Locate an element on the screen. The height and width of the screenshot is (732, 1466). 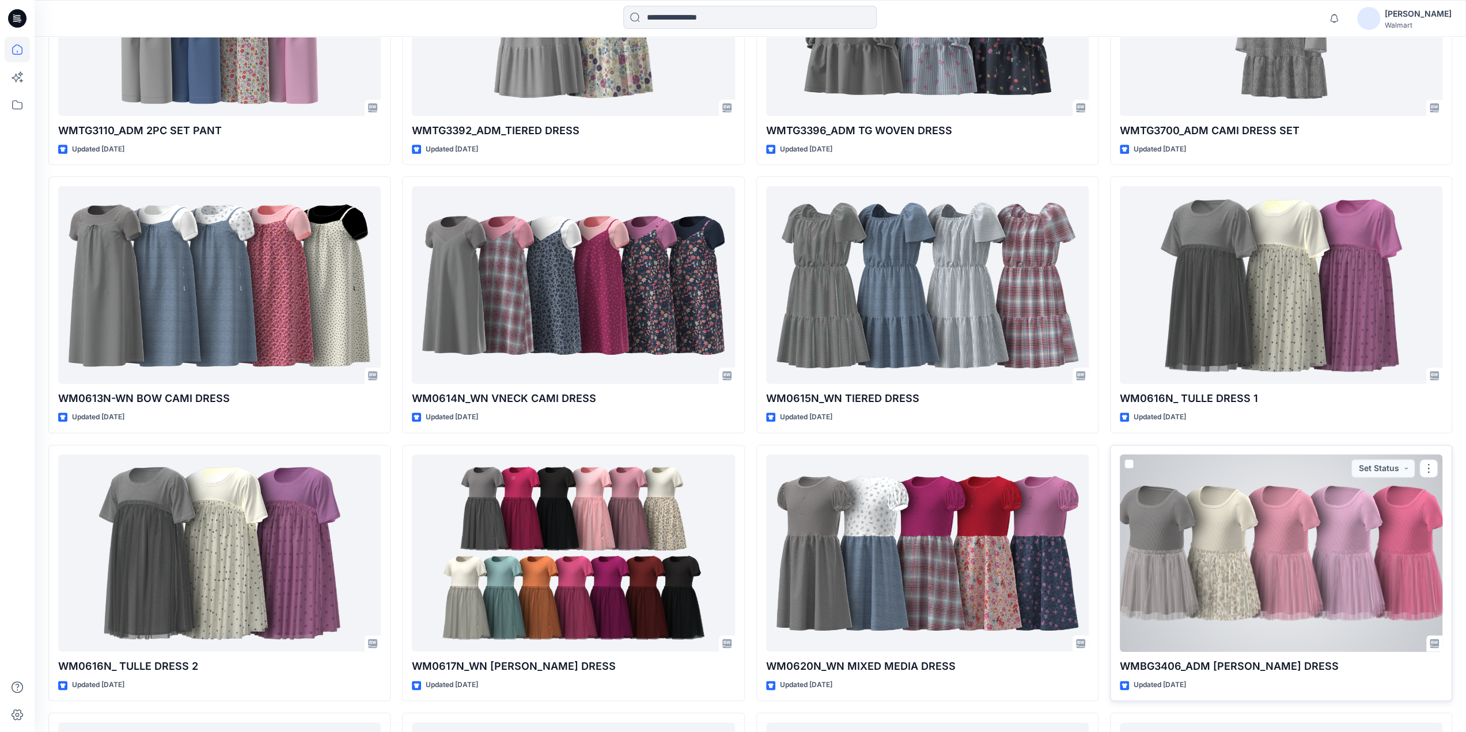
p: WM0614N_WN VNECK CAMI DRESS is located at coordinates (573, 399).